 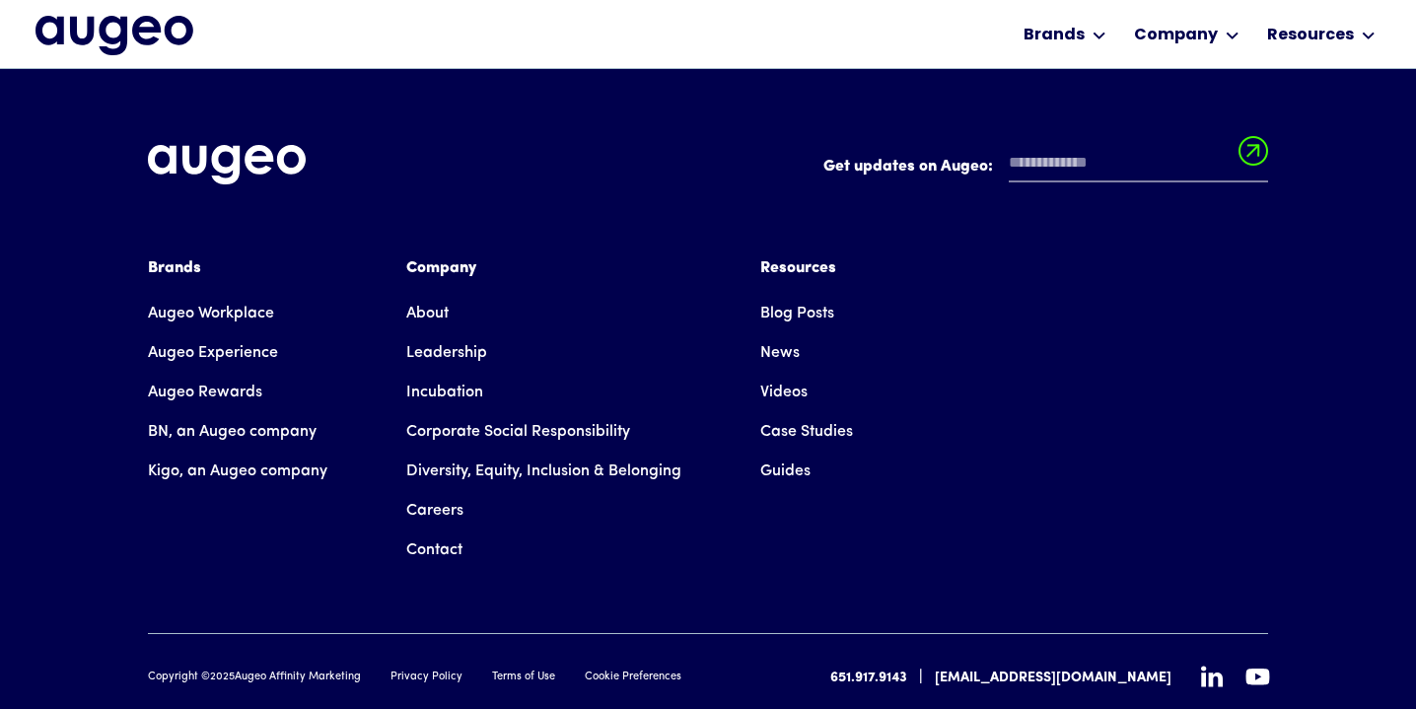 I want to click on a: Augeo Workplace, so click(x=211, y=314).